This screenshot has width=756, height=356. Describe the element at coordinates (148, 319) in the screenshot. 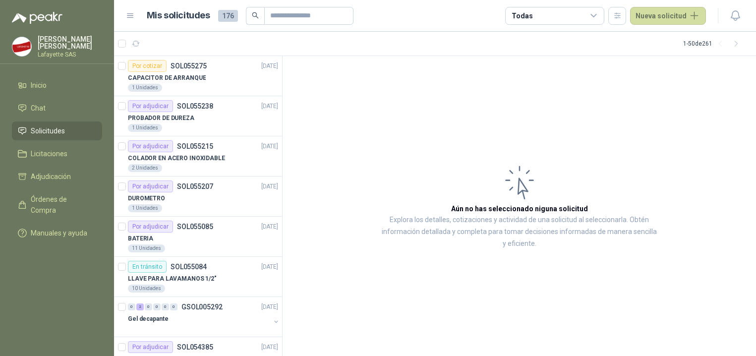

I see `p: Gel decapante` at that location.